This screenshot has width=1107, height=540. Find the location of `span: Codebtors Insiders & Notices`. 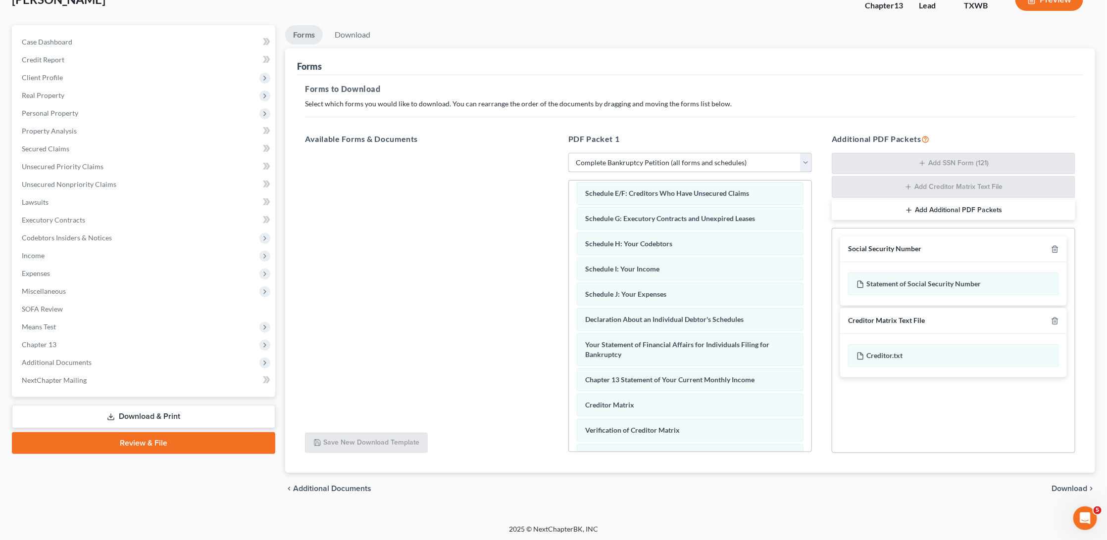

span: Codebtors Insiders & Notices is located at coordinates (67, 238).